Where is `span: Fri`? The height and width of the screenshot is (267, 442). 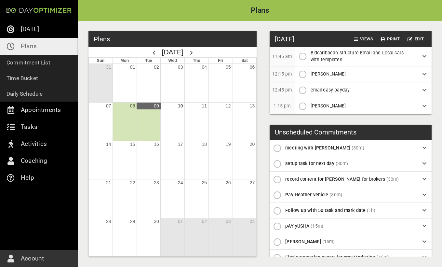 span: Fri is located at coordinates (221, 61).